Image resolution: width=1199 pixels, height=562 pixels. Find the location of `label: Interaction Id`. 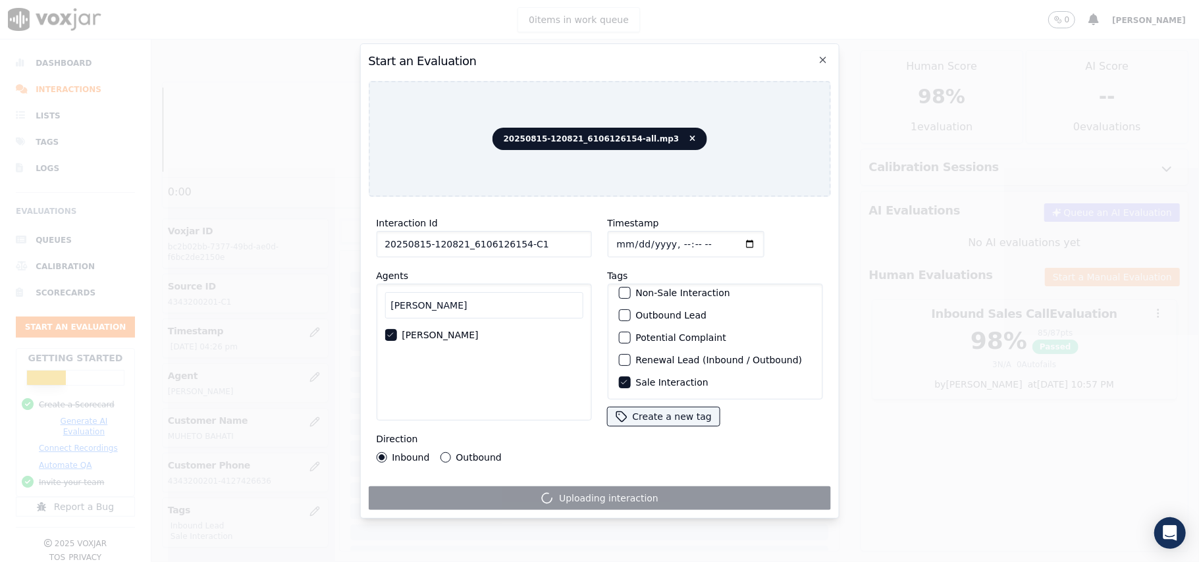

label: Interaction Id is located at coordinates (406, 223).